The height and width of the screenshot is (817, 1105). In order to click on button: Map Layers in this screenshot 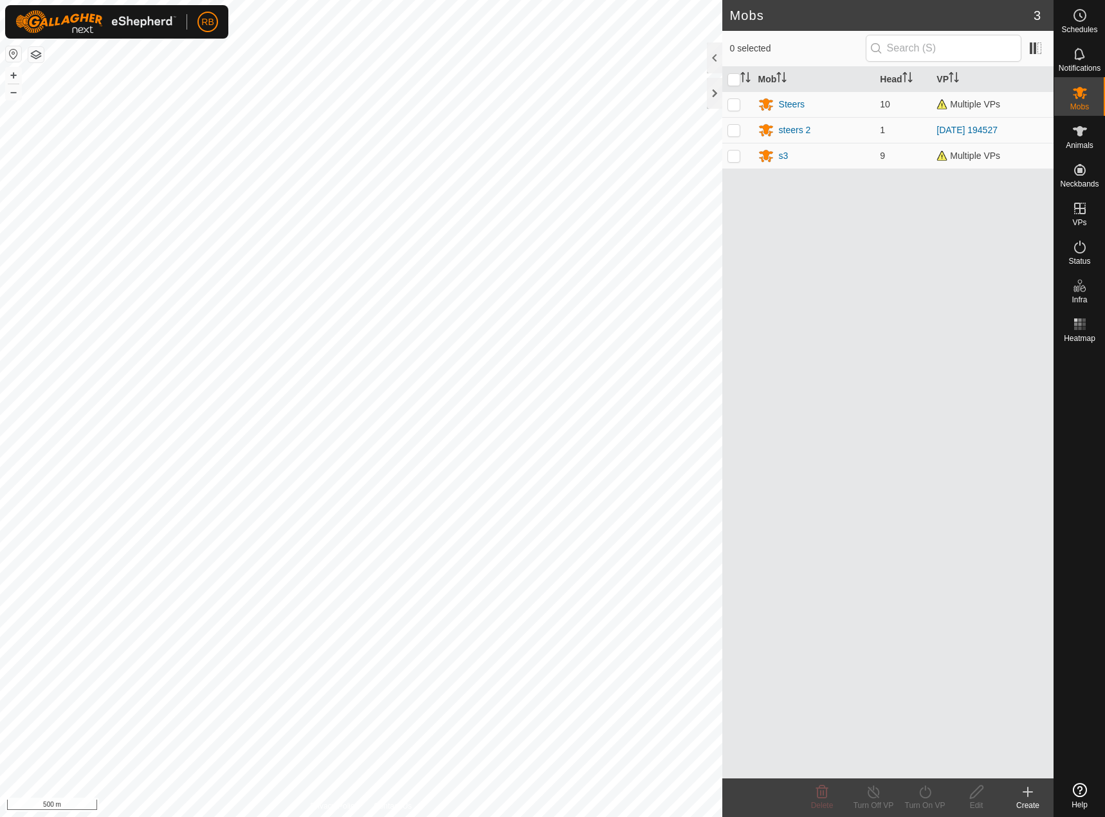, I will do `click(36, 55)`.